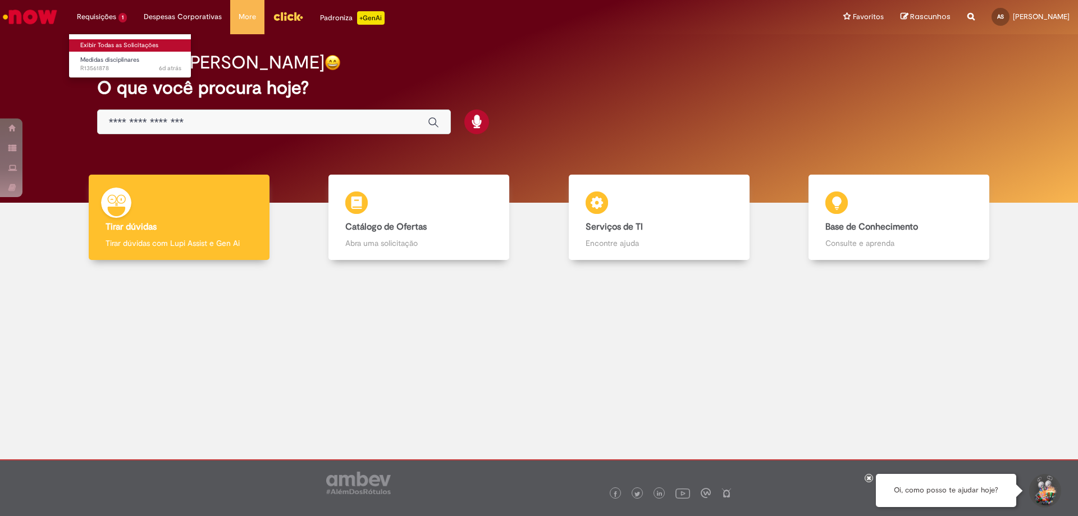 The height and width of the screenshot is (516, 1078). Describe the element at coordinates (131, 69) in the screenshot. I see `span: R13561878` at that location.